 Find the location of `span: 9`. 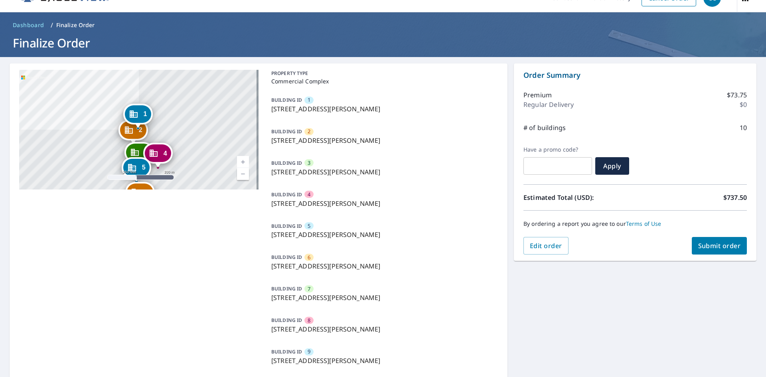

span: 9 is located at coordinates (309, 351).